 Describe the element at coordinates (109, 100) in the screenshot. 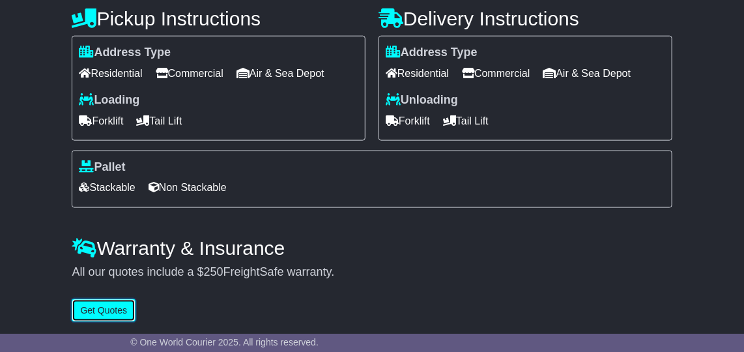

I see `label: Loading` at that location.